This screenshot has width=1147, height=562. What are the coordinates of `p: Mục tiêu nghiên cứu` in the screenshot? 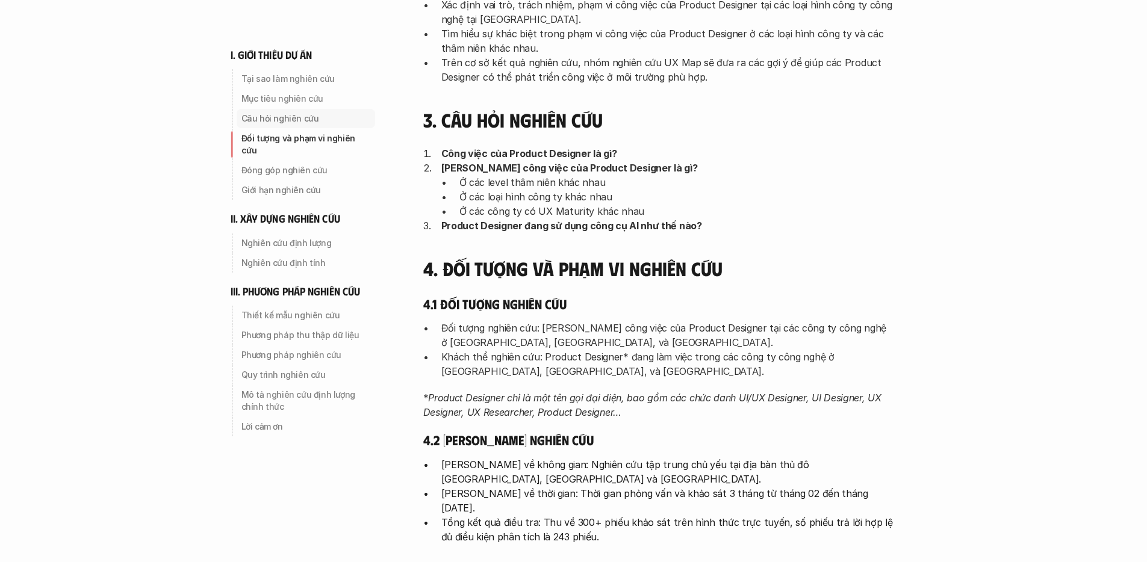 It's located at (306, 99).